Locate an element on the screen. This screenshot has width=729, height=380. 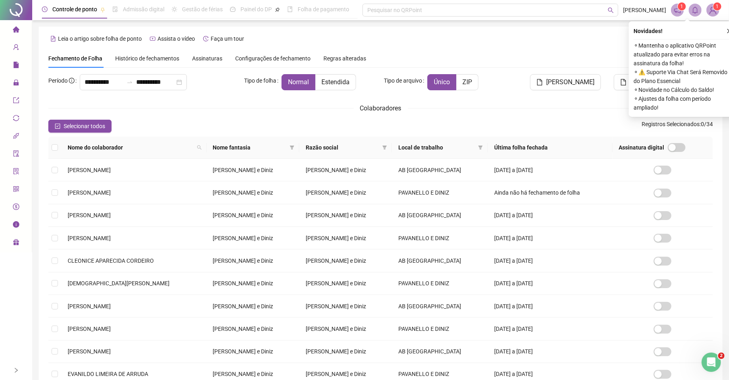
th: Última folha fechada is located at coordinates (550, 147).